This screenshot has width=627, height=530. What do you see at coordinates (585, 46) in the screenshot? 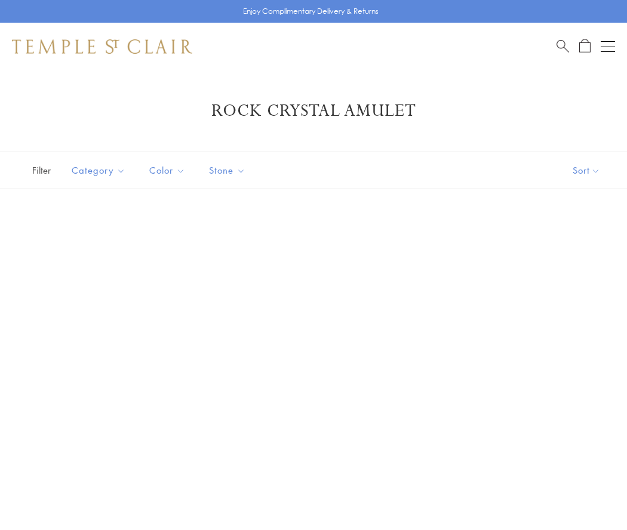
I see `a: Open Shopping Bag` at bounding box center [585, 46].